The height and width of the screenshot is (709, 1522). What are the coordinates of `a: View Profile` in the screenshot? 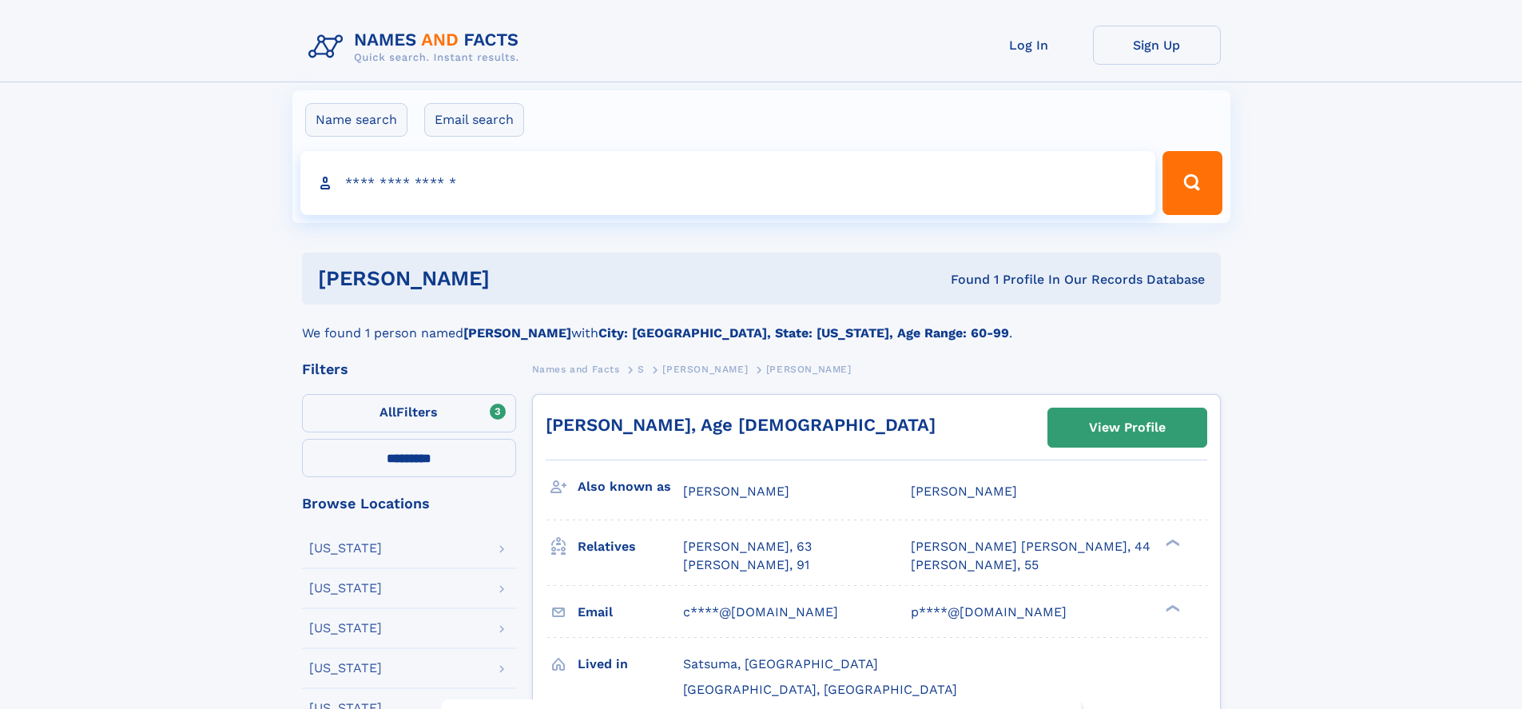 It's located at (1128, 428).